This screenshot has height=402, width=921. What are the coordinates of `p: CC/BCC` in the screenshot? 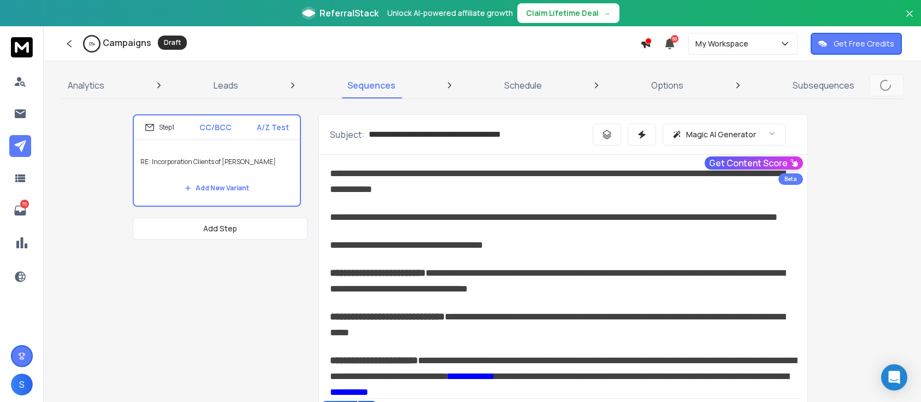 It's located at (215, 127).